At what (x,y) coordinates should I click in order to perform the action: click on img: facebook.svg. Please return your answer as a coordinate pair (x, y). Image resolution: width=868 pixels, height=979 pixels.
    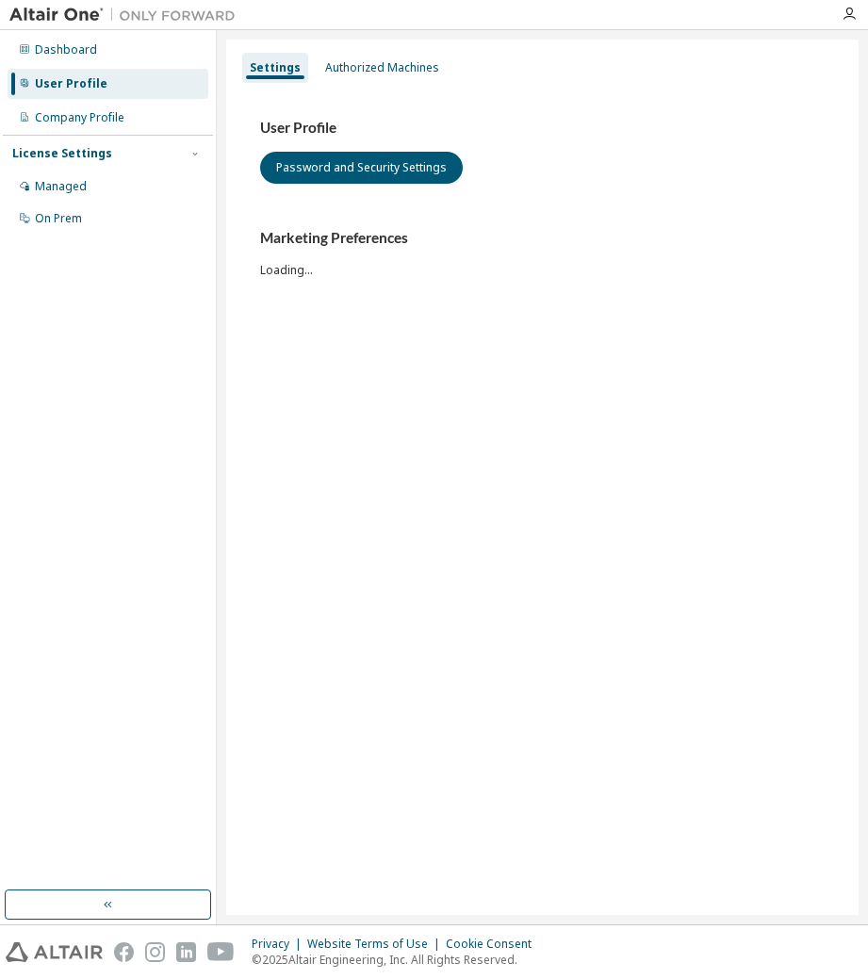
    Looking at the image, I should click on (123, 952).